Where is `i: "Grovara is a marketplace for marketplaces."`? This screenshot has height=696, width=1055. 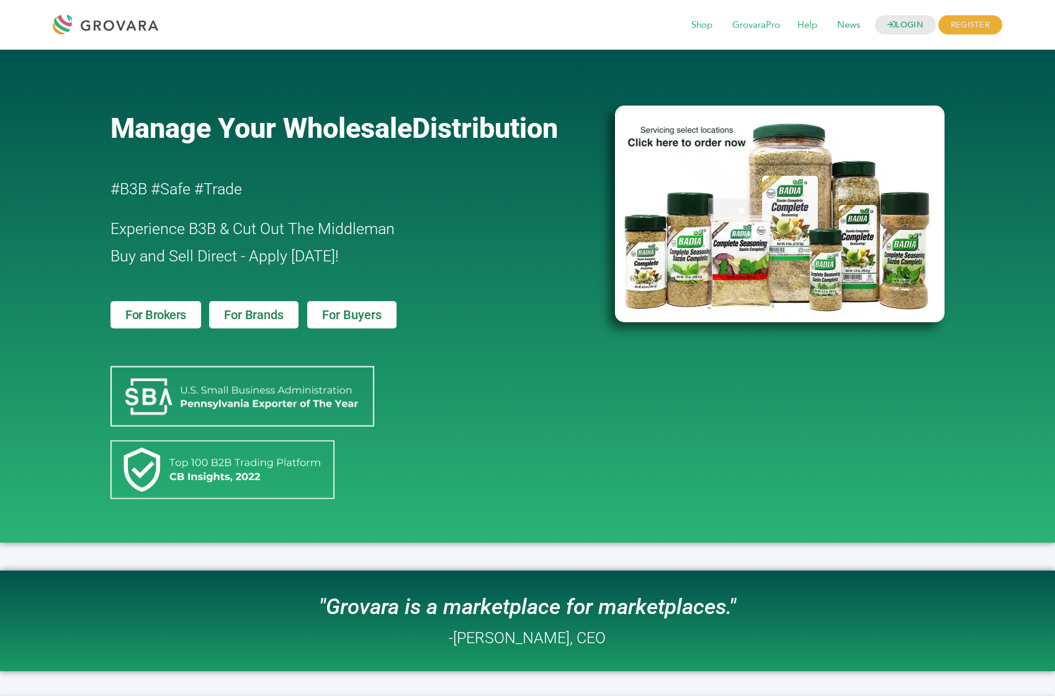 i: "Grovara is a marketplace for marketplaces." is located at coordinates (528, 606).